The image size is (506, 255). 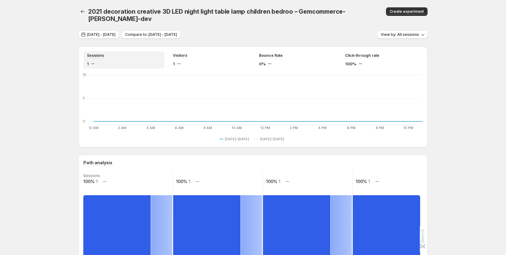 I want to click on text: 10, so click(x=85, y=75).